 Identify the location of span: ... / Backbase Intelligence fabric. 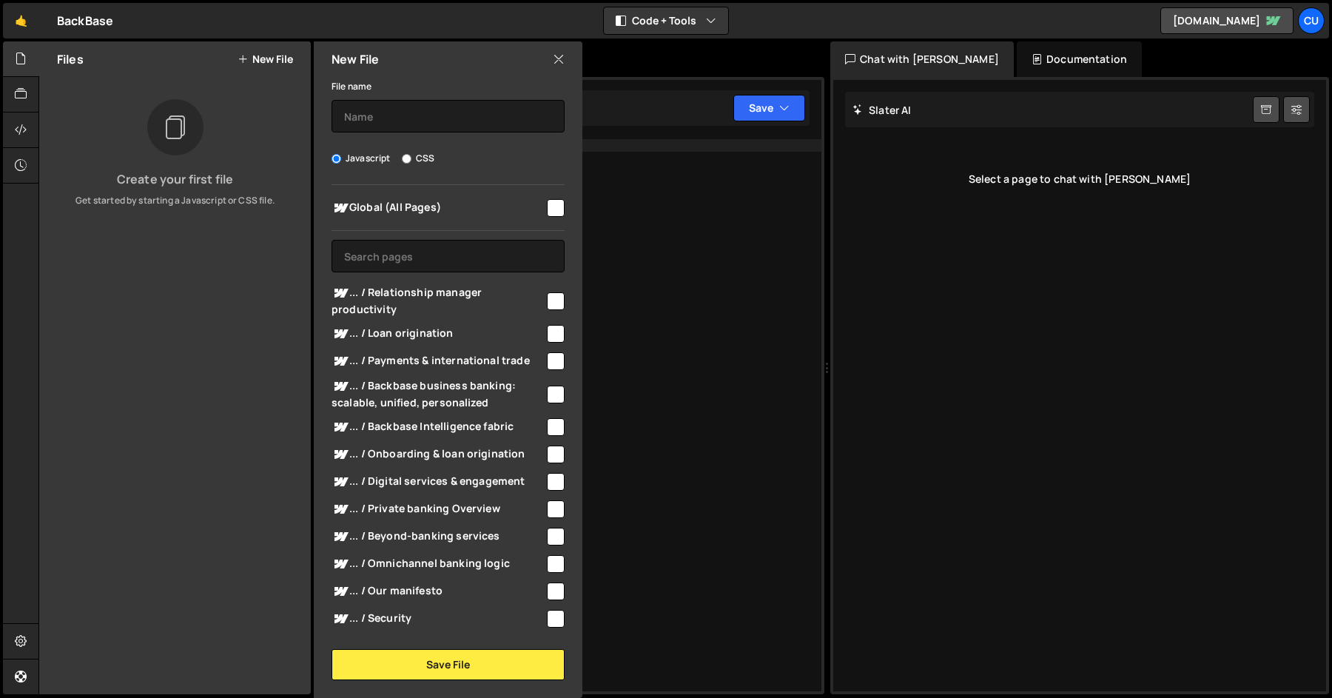
(438, 427).